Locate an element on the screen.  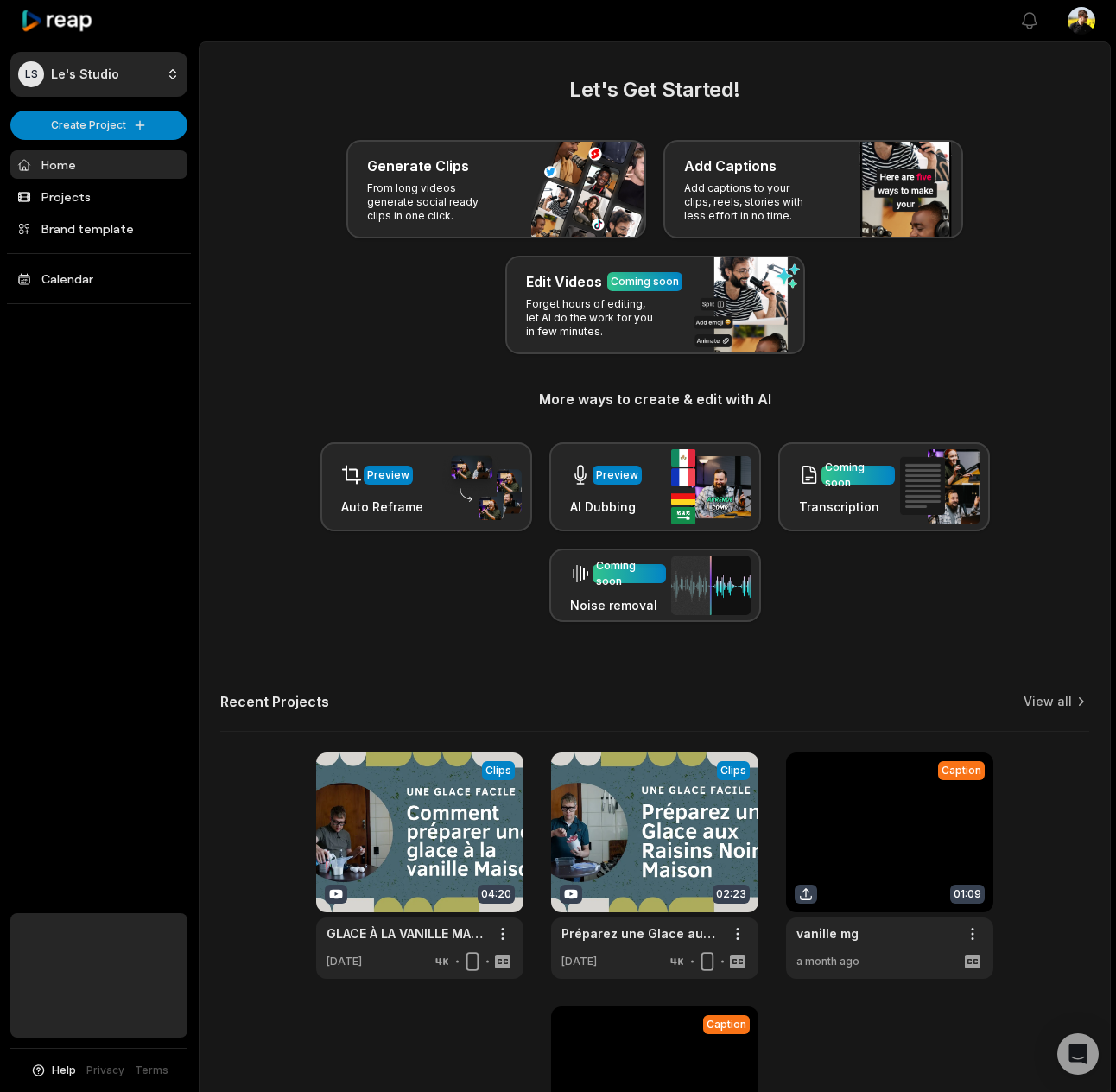
a: Terms is located at coordinates (151, 1070).